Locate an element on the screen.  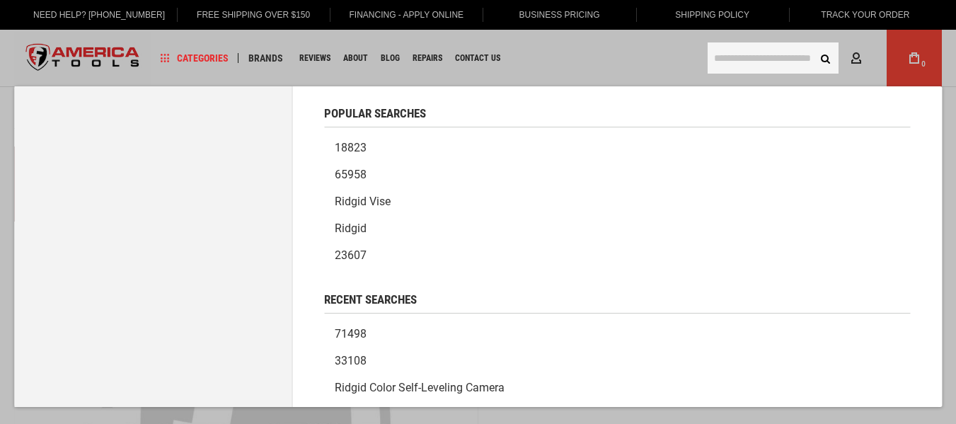
span: Popular Searches is located at coordinates (375, 113).